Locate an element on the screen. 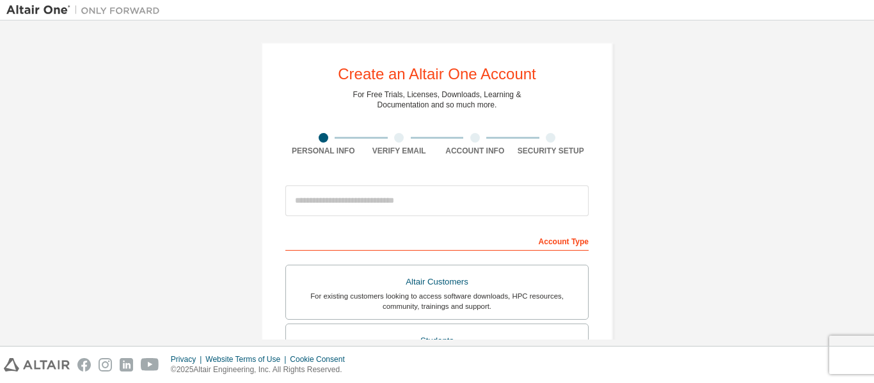 This screenshot has width=874, height=383. div: Altair Customers is located at coordinates (437, 282).